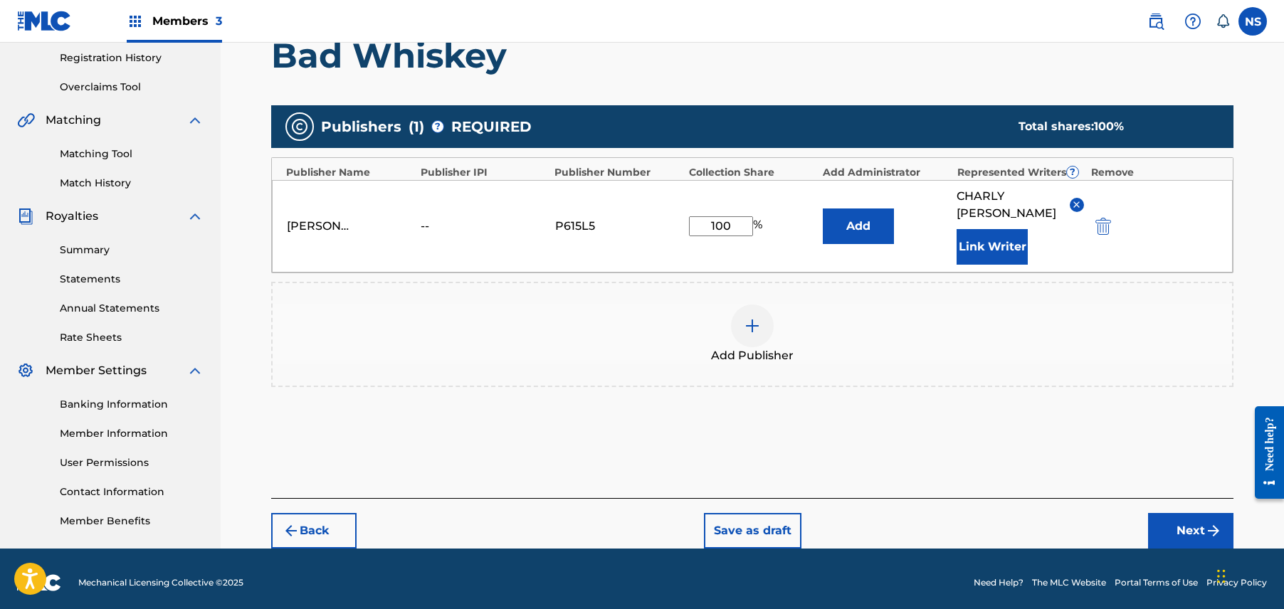  What do you see at coordinates (1236, 583) in the screenshot?
I see `a: Privacy Policy` at bounding box center [1236, 583].